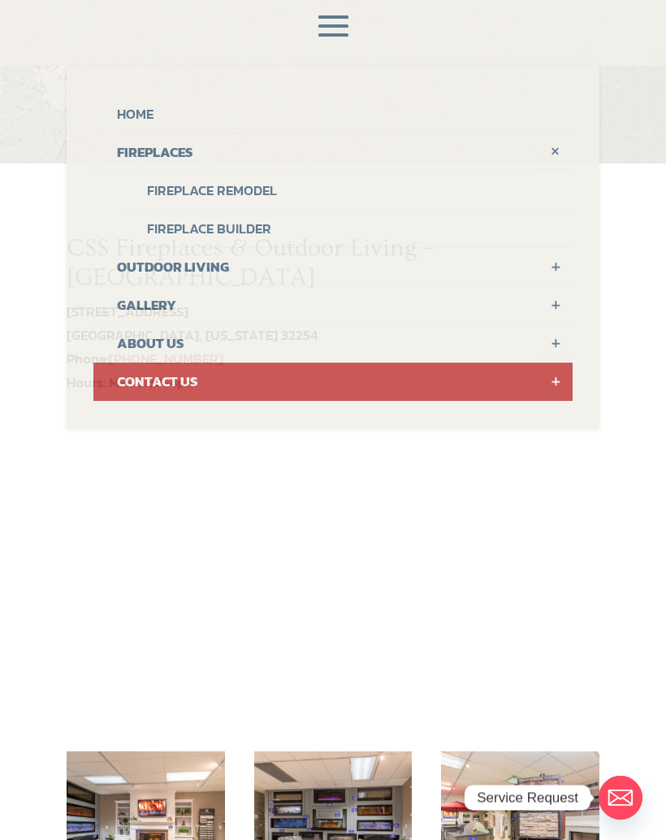 The height and width of the screenshot is (840, 666). What do you see at coordinates (349, 190) in the screenshot?
I see `a: Fireplace Remodel` at bounding box center [349, 190].